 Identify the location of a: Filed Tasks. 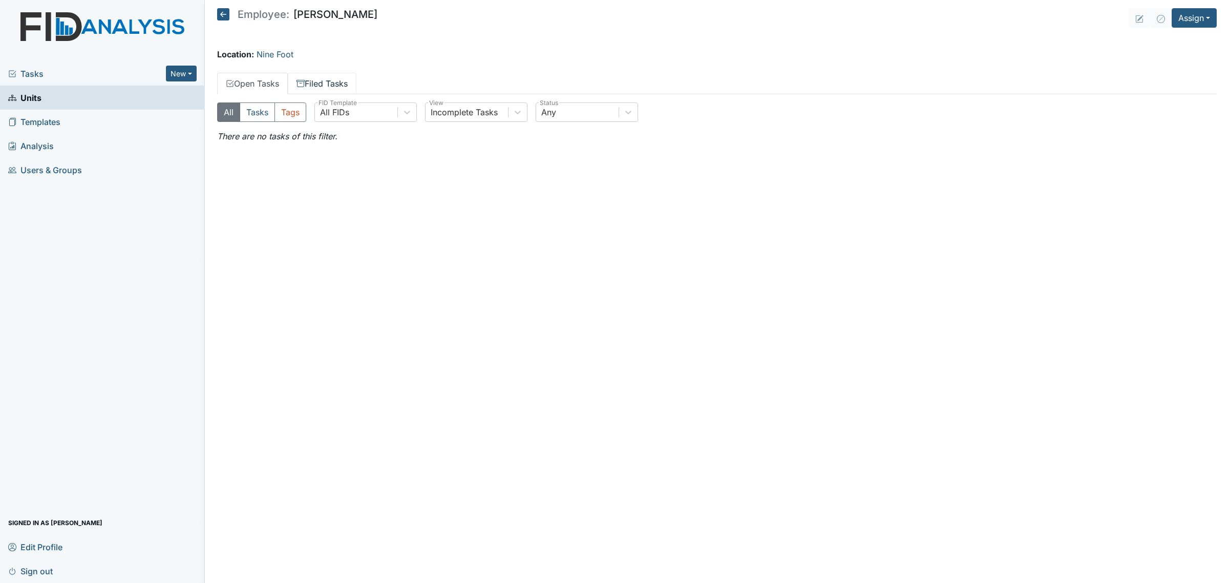
(322, 83).